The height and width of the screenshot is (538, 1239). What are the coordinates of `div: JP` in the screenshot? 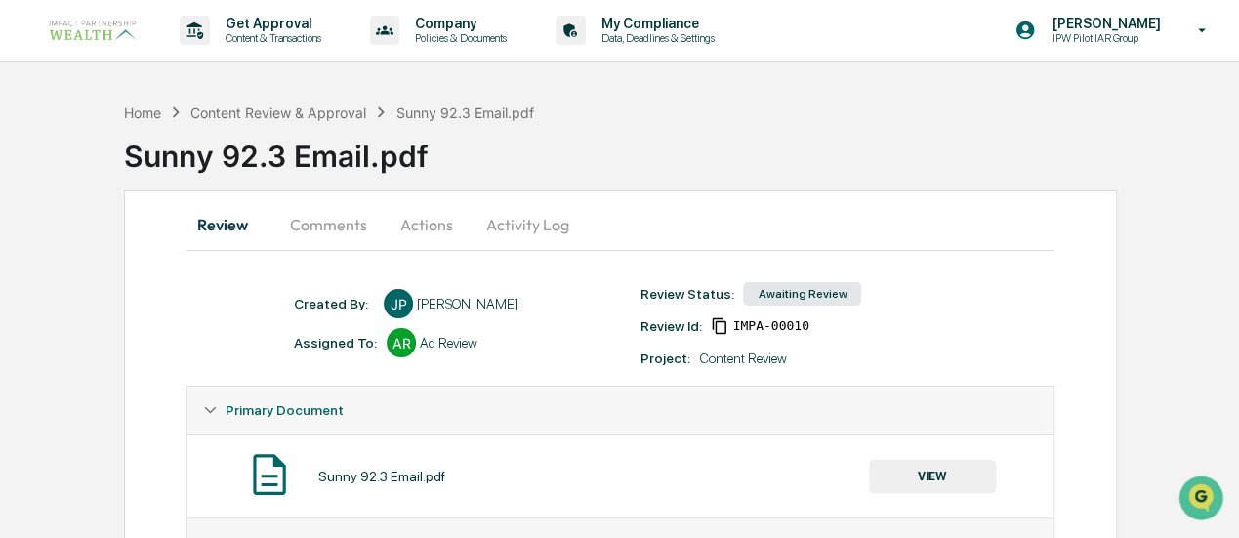 It's located at (398, 304).